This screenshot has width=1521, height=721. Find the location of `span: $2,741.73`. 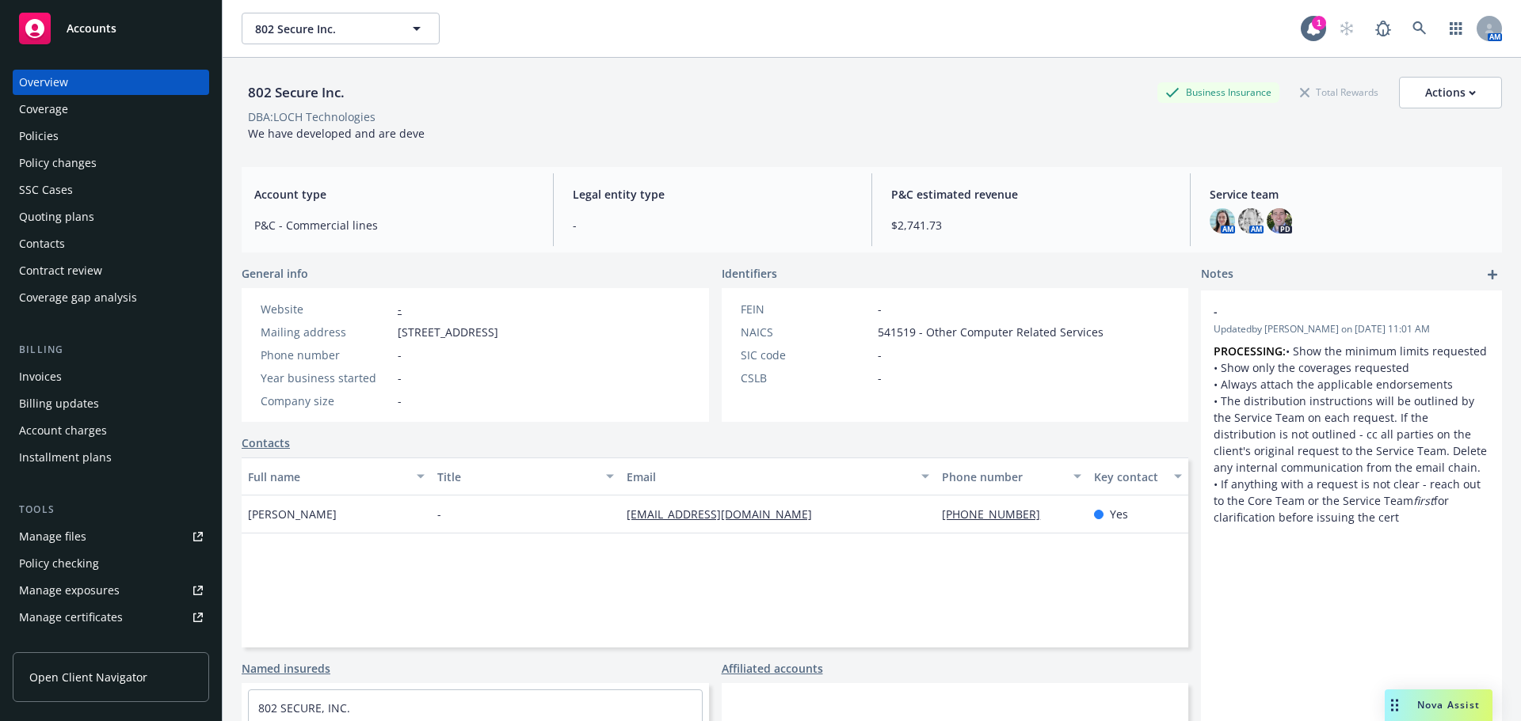

span: $2,741.73 is located at coordinates (1030, 225).